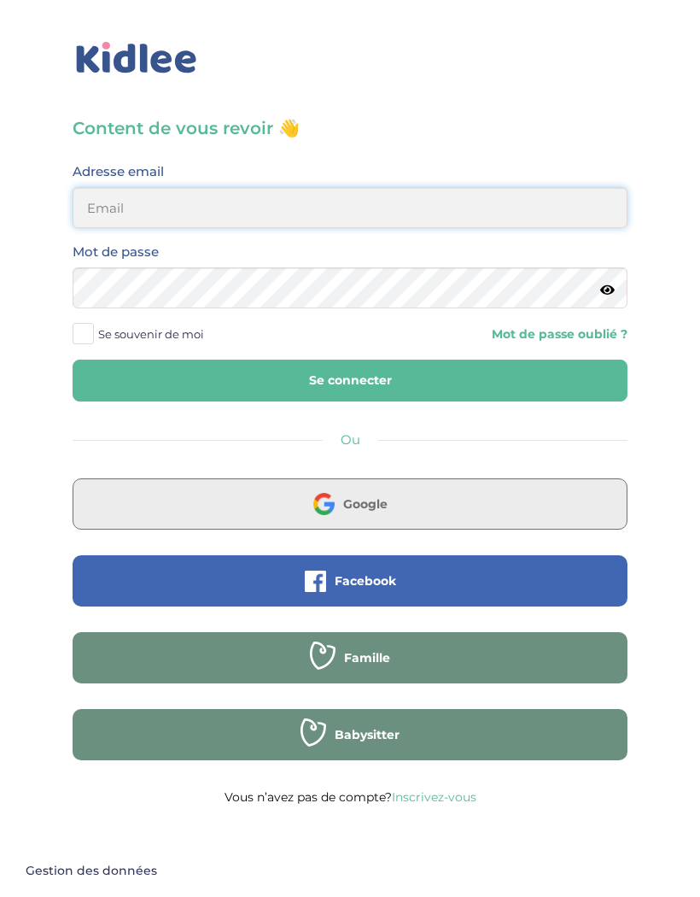 Image resolution: width=700 pixels, height=897 pixels. I want to click on span: Gestion des données, so click(91, 871).